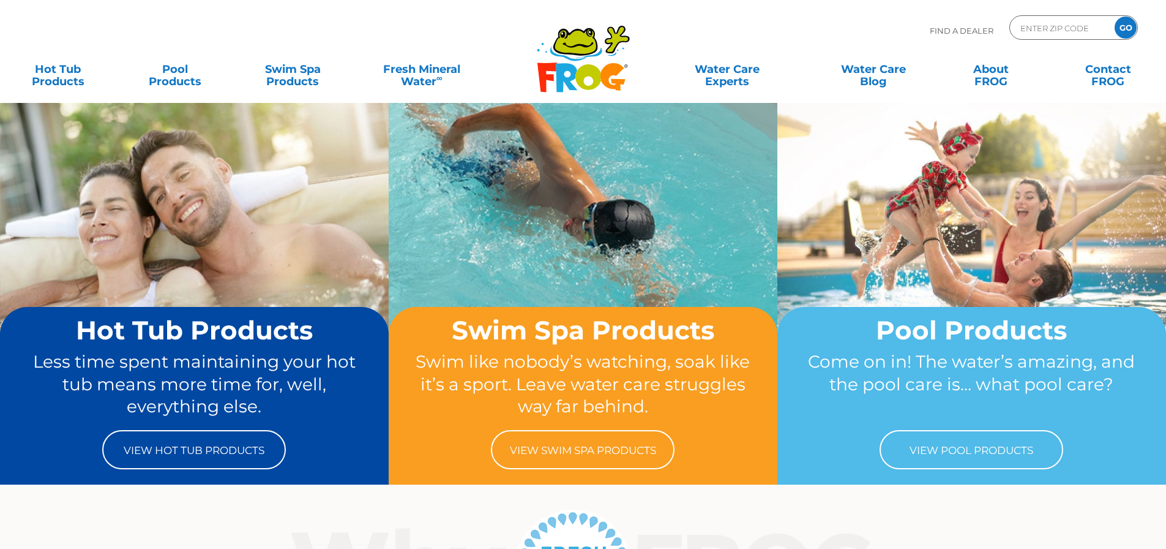 The height and width of the screenshot is (549, 1166). I want to click on input: GO, so click(1126, 28).